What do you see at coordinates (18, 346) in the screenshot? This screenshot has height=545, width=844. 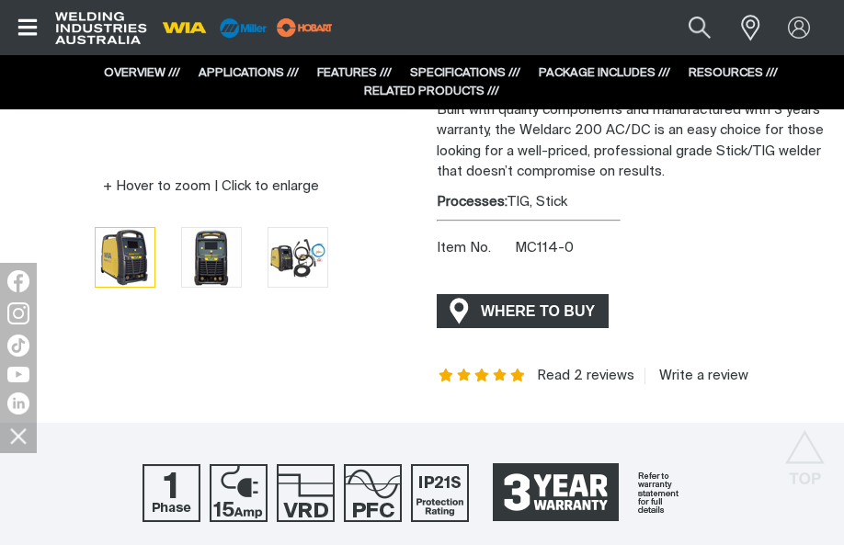 I see `img: TikTok` at bounding box center [18, 346].